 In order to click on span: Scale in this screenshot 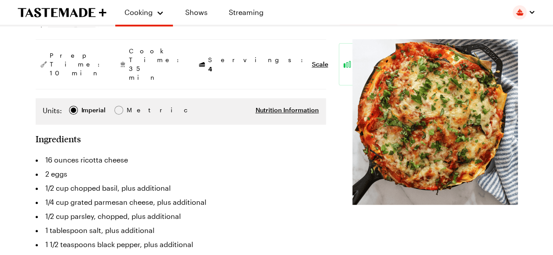, I will do `click(320, 64)`.